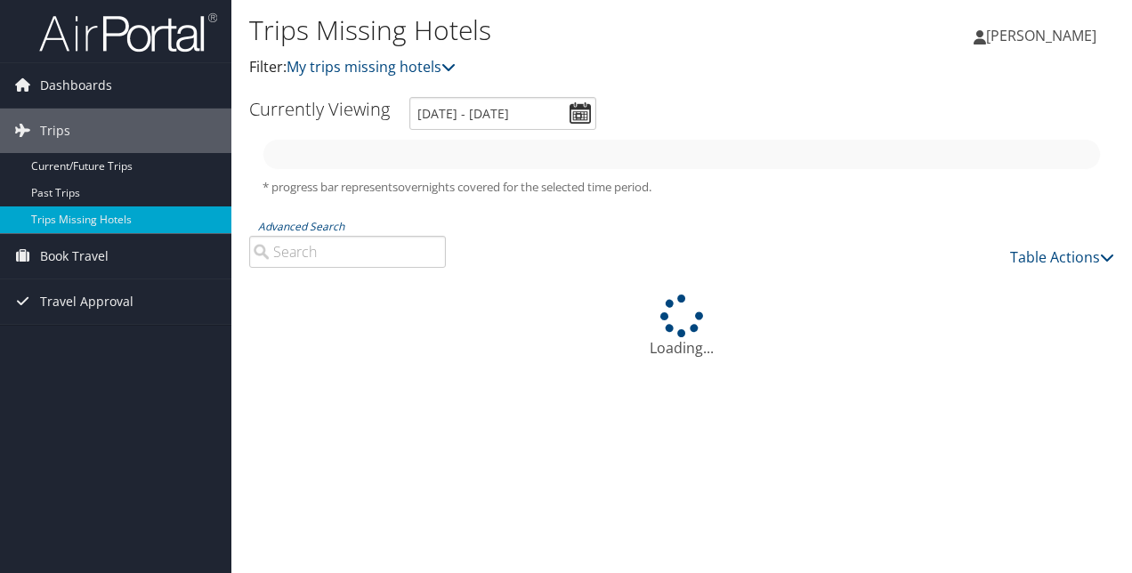 This screenshot has width=1132, height=573. What do you see at coordinates (682, 327) in the screenshot?
I see `div: Loading...` at bounding box center [682, 327].